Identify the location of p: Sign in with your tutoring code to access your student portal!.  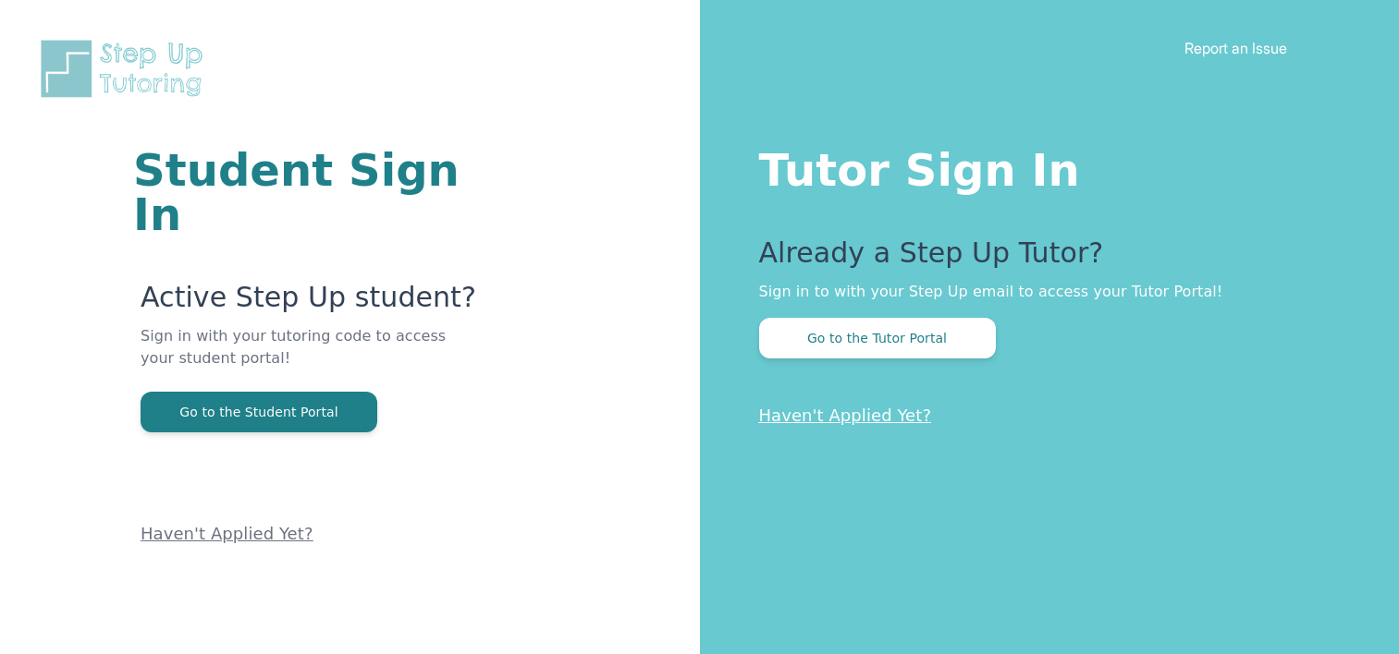
(309, 359).